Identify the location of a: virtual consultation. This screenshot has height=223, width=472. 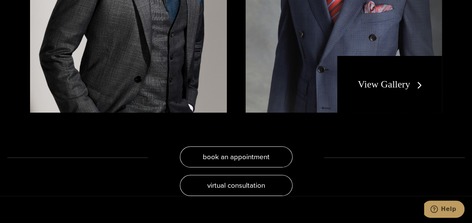
(236, 185).